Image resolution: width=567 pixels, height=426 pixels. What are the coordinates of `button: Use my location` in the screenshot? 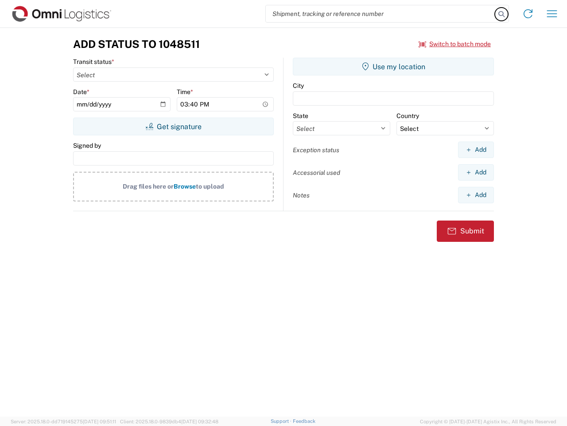 It's located at (394, 66).